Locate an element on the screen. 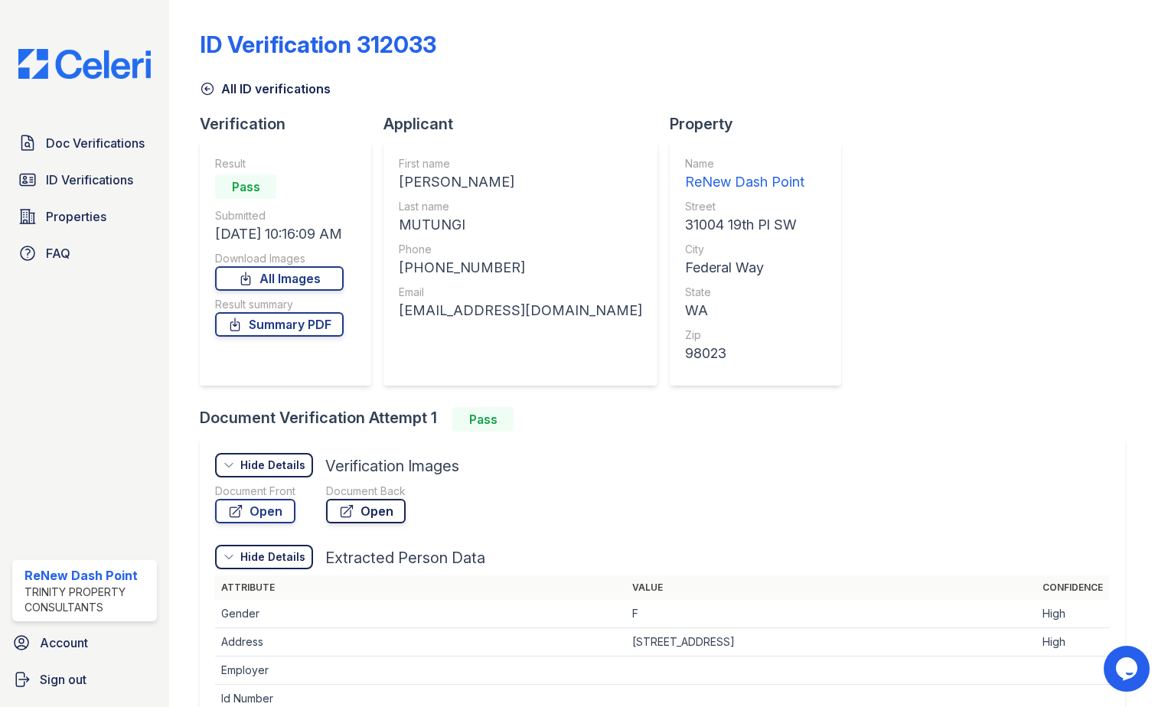  div: Result is located at coordinates (279, 164).